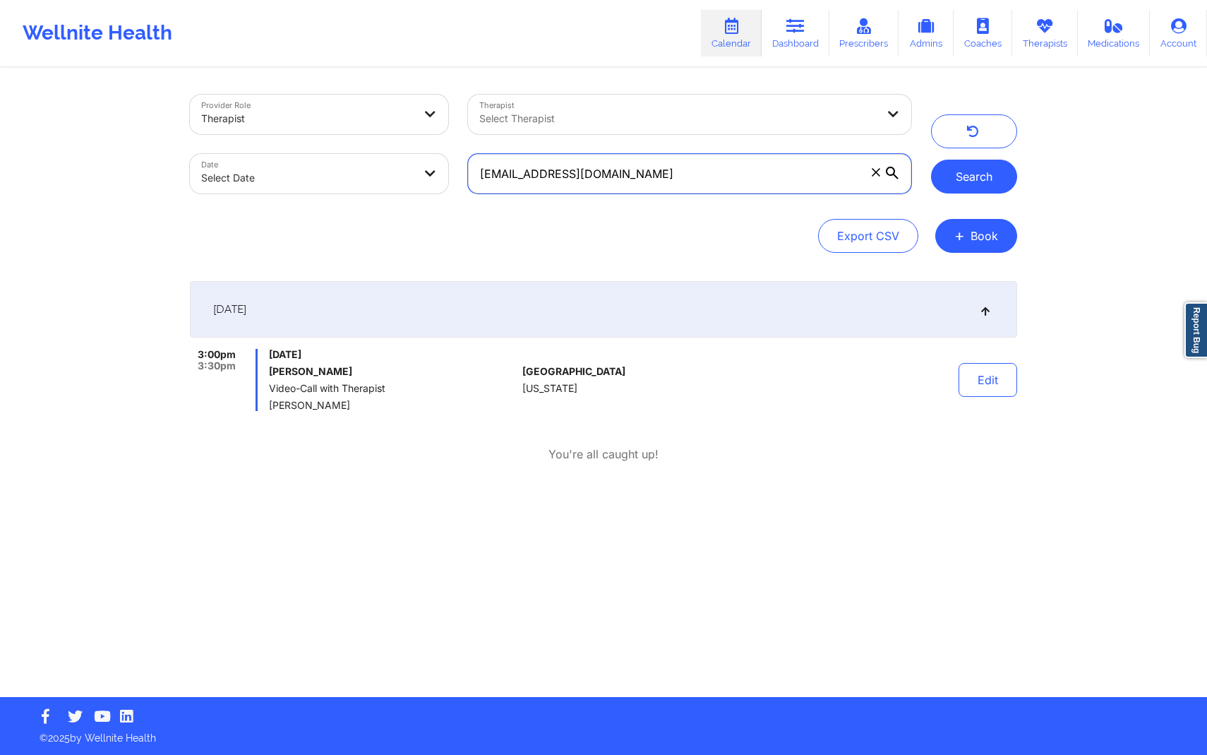 The image size is (1207, 755). I want to click on a: Account, so click(1178, 33).